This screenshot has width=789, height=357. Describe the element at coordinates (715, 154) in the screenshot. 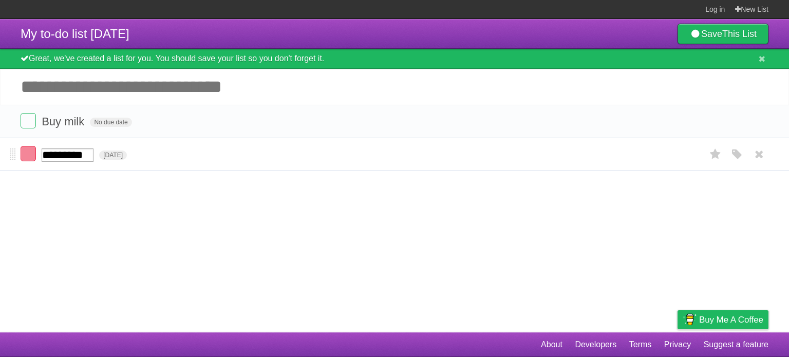

I see `label: Star task` at that location.